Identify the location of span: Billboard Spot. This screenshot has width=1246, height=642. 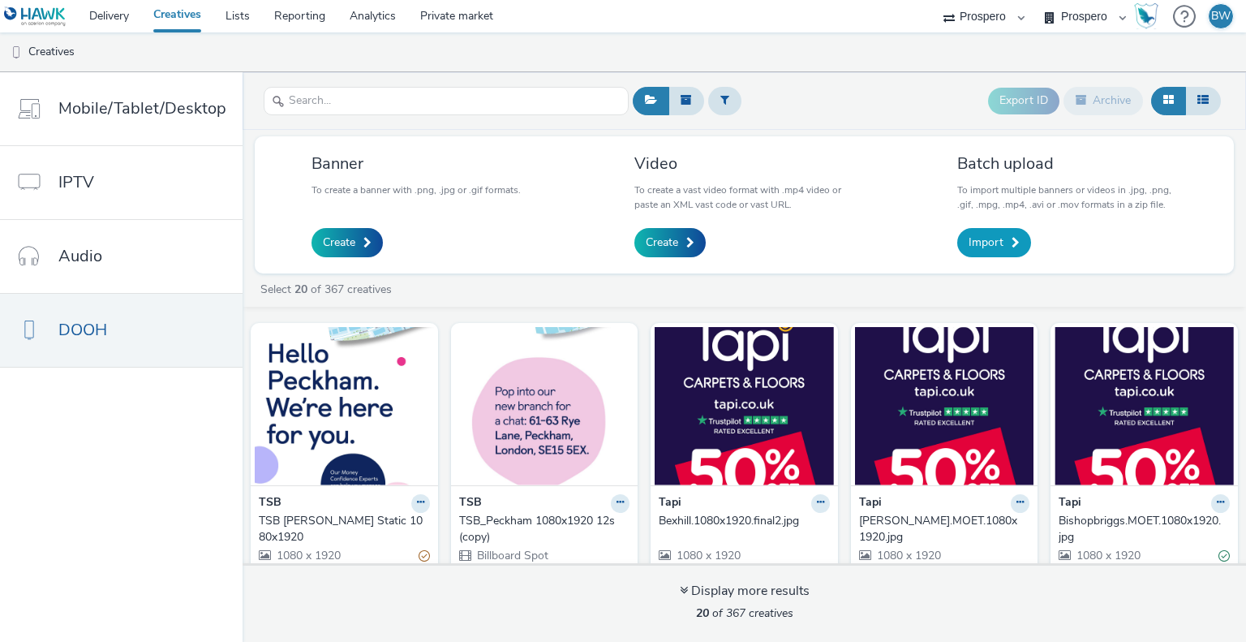
(512, 555).